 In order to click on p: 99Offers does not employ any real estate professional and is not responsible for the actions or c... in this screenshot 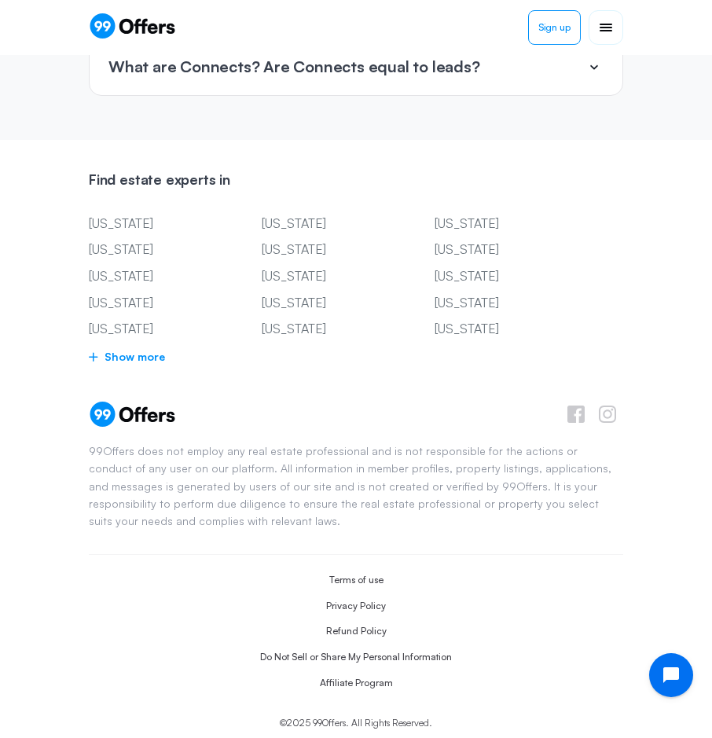, I will do `click(356, 487)`.